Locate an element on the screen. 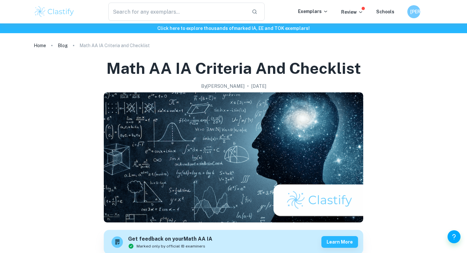  span: Marked only by official IB examiners is located at coordinates (171, 246).